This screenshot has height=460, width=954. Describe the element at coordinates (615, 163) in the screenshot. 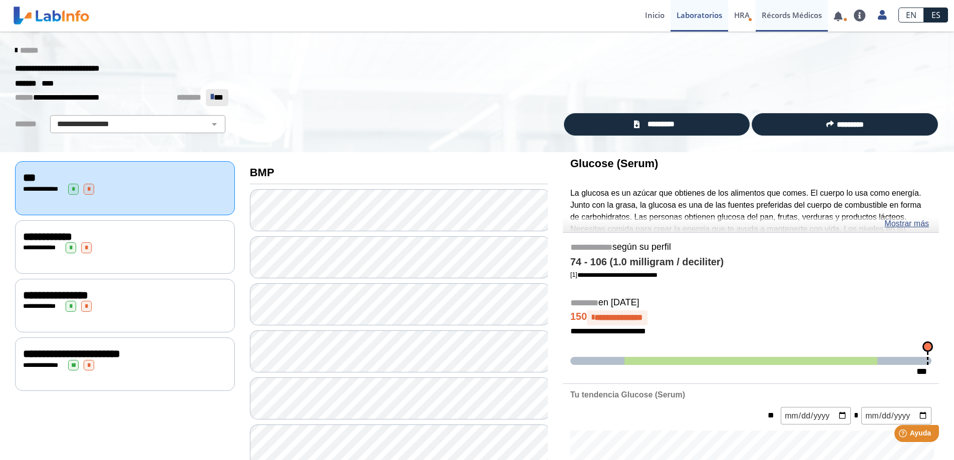

I see `b: Glucose (Serum)` at that location.